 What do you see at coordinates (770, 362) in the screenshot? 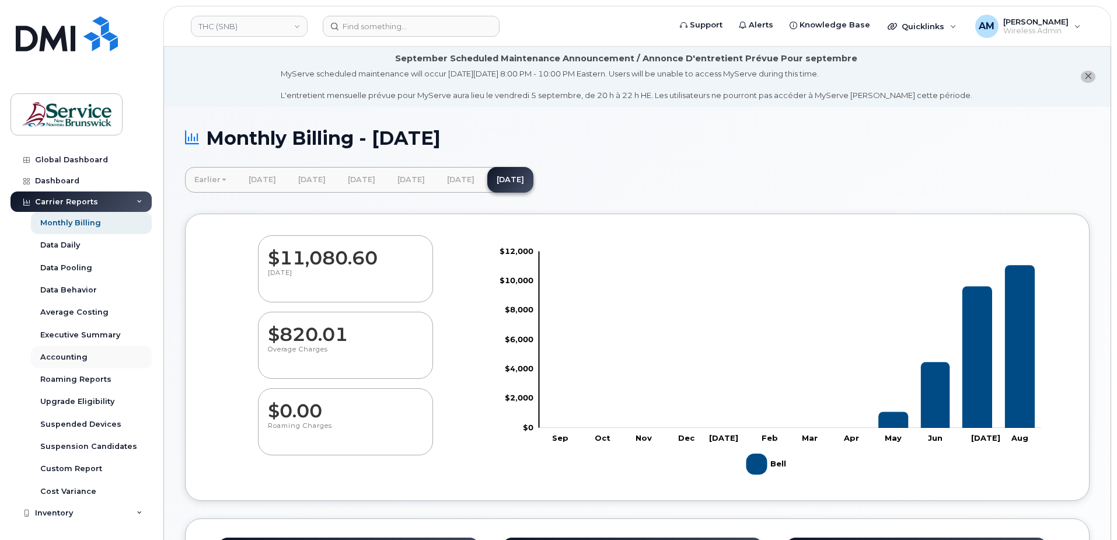
I see `g: Chart` at bounding box center [770, 362].